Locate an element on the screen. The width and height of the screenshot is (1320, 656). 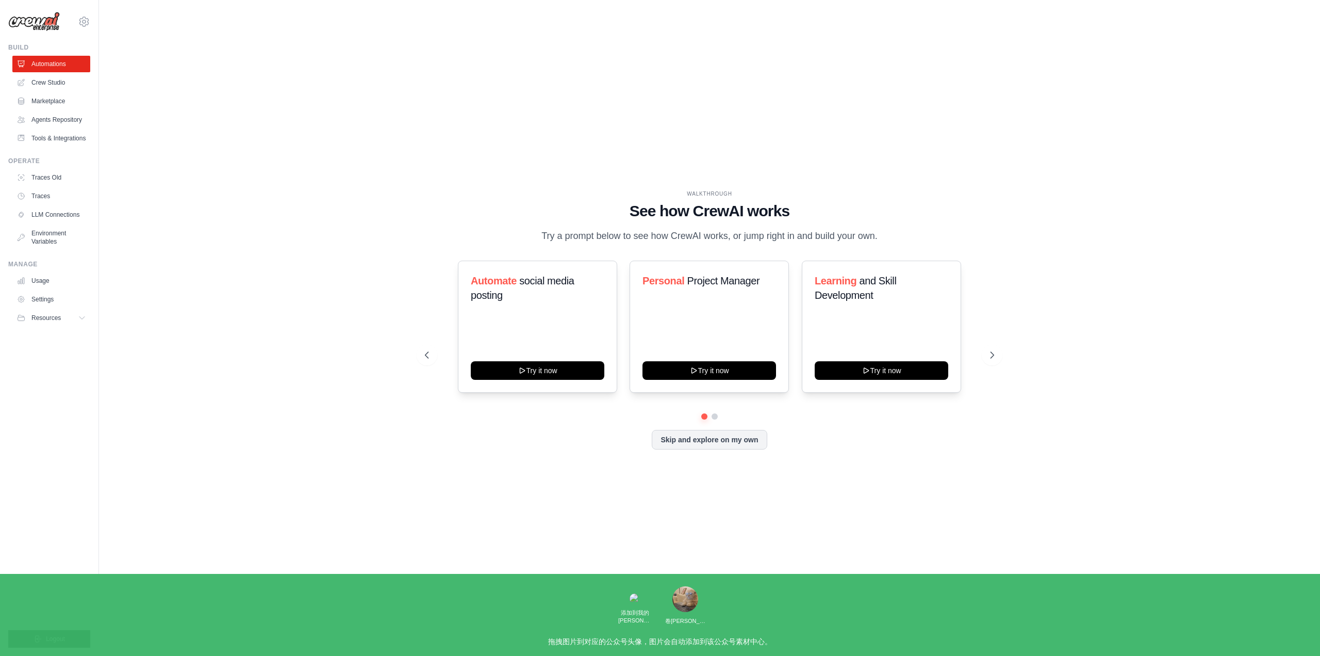
span: and Skill Development is located at coordinates (856, 288).